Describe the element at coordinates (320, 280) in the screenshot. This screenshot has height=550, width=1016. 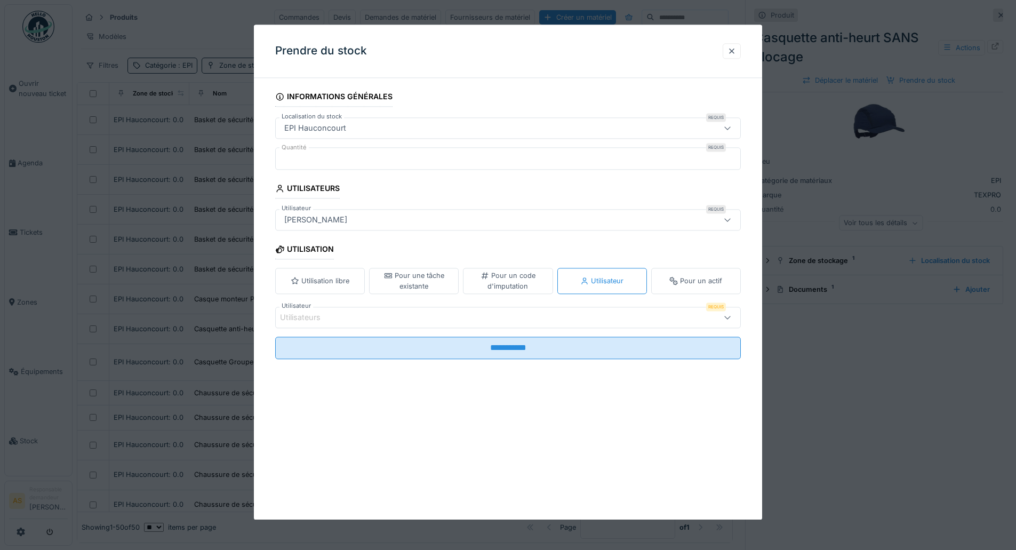
I see `div: Utilisation libre` at that location.